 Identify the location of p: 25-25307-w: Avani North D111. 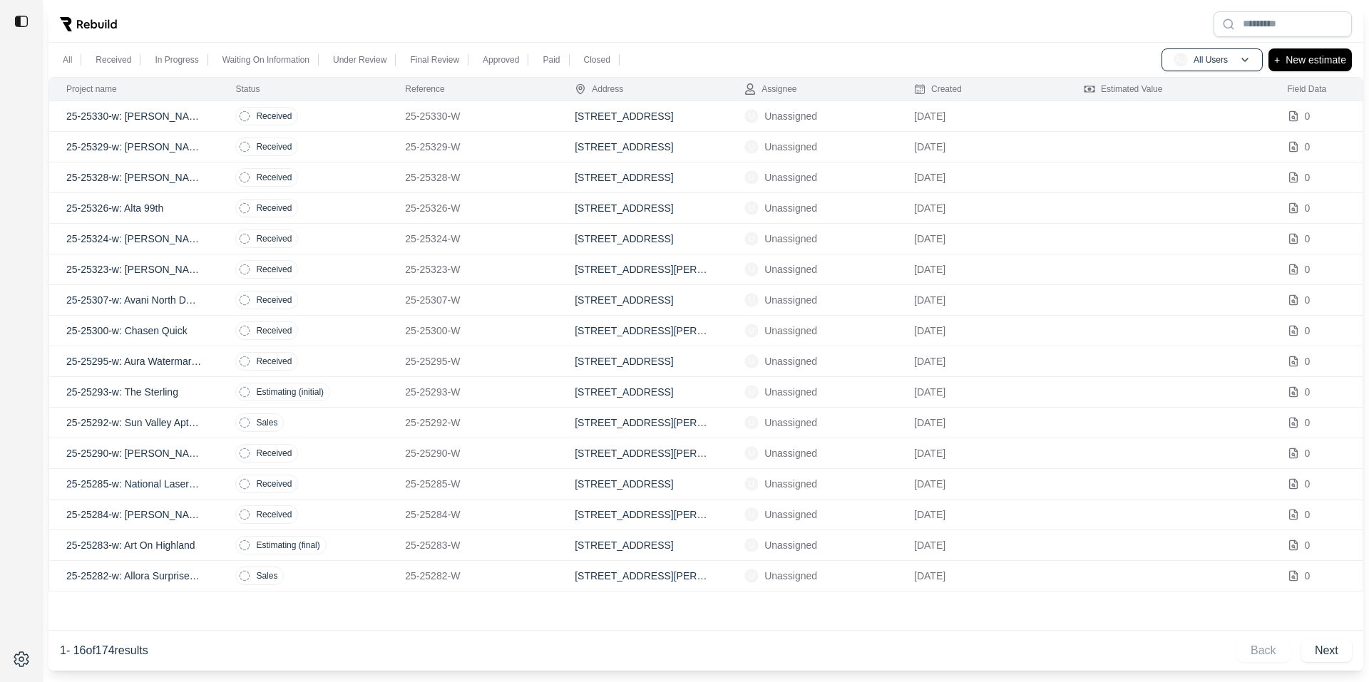
(133, 300).